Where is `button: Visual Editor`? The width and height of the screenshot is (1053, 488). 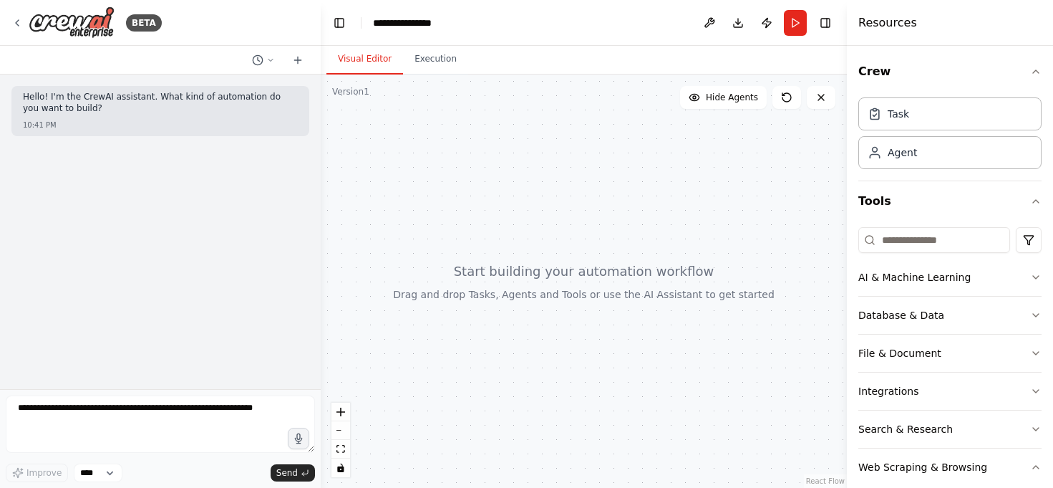 button: Visual Editor is located at coordinates (364, 59).